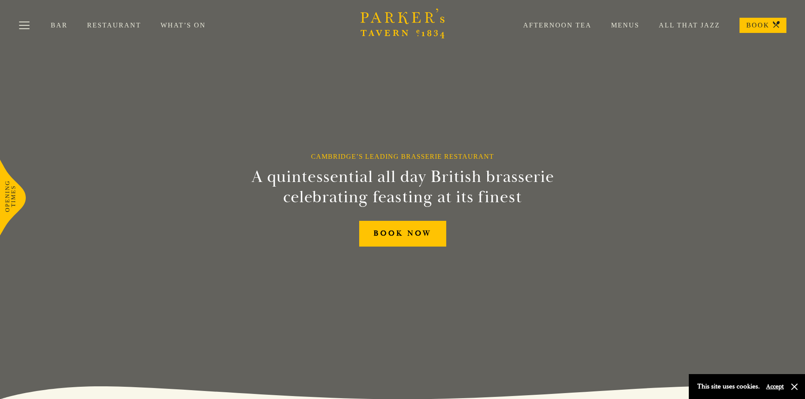 Image resolution: width=805 pixels, height=399 pixels. What do you see at coordinates (402, 234) in the screenshot?
I see `a: BOOK NOW` at bounding box center [402, 234].